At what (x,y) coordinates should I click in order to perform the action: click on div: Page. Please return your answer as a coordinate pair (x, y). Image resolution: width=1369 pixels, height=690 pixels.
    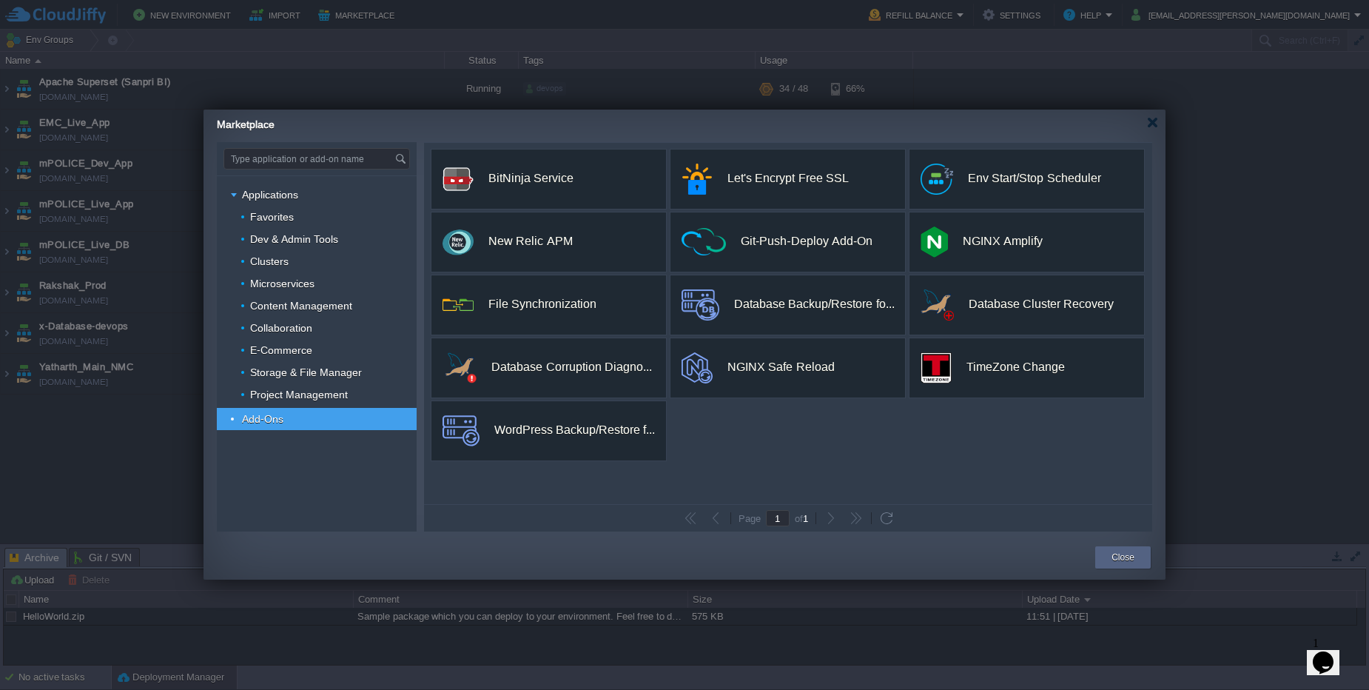
    Looking at the image, I should click on (750, 518).